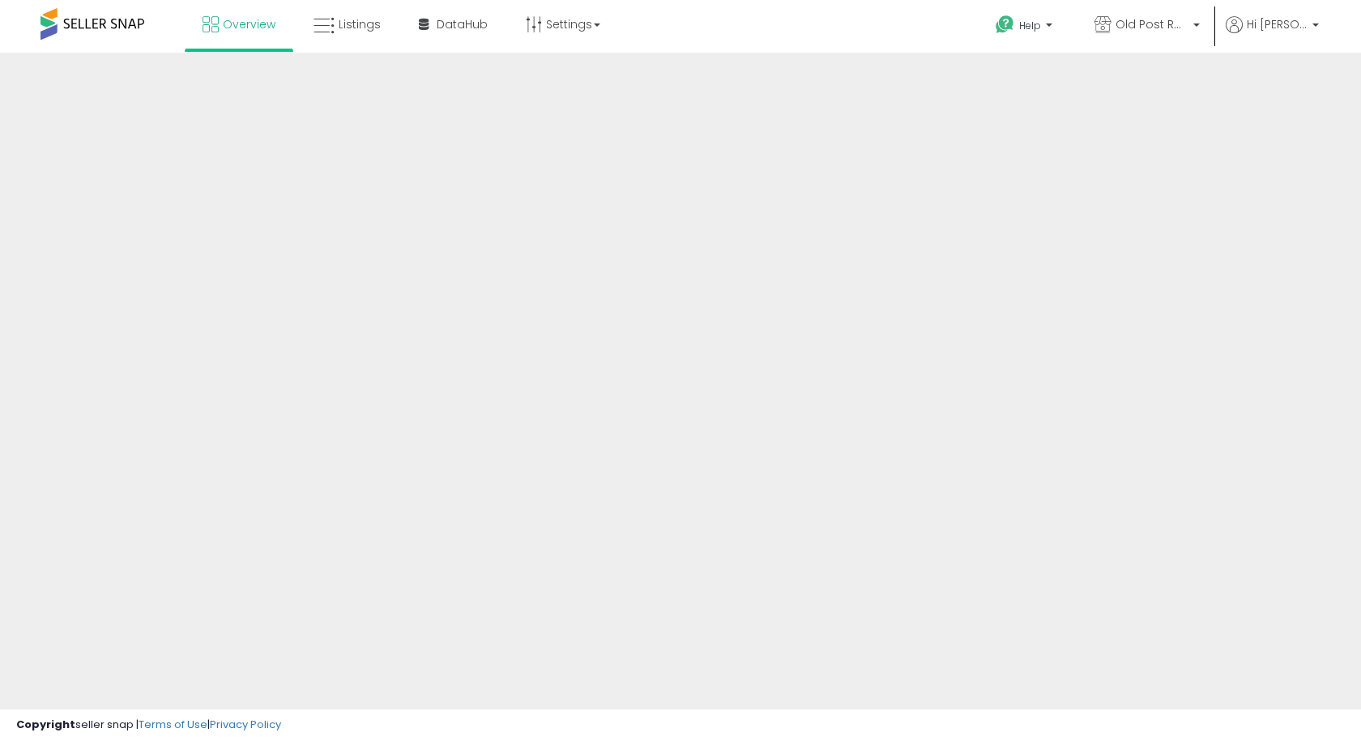  What do you see at coordinates (1029, 25) in the screenshot?
I see `span: Help` at bounding box center [1029, 25].